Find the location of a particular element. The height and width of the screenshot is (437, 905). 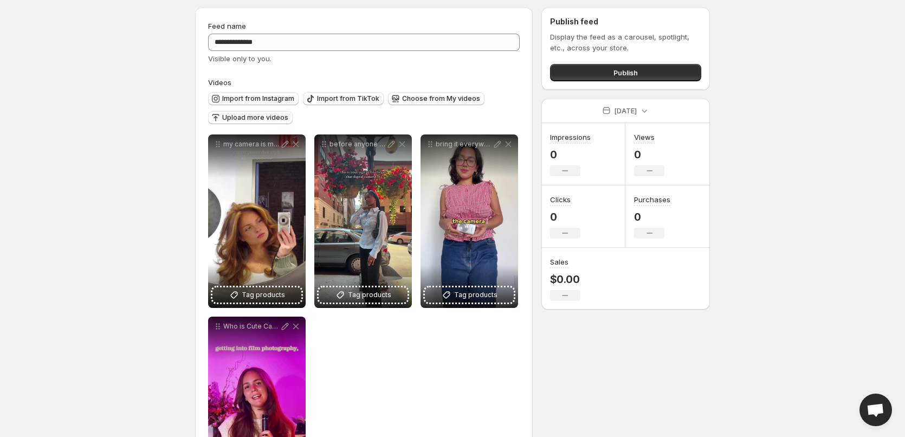

p: my camera is my favorite thing ive ever purchased is located at coordinates (251, 144).